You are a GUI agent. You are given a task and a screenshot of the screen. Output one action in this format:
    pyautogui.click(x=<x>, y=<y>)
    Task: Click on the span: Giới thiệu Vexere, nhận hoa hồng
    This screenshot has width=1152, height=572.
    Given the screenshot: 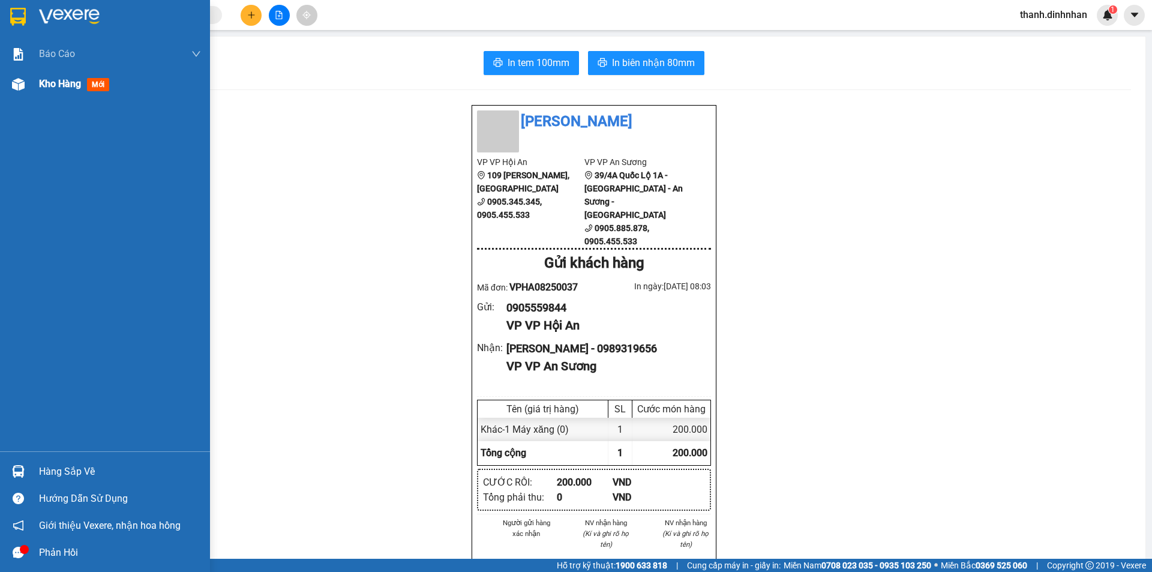 What is the action you would take?
    pyautogui.click(x=110, y=525)
    